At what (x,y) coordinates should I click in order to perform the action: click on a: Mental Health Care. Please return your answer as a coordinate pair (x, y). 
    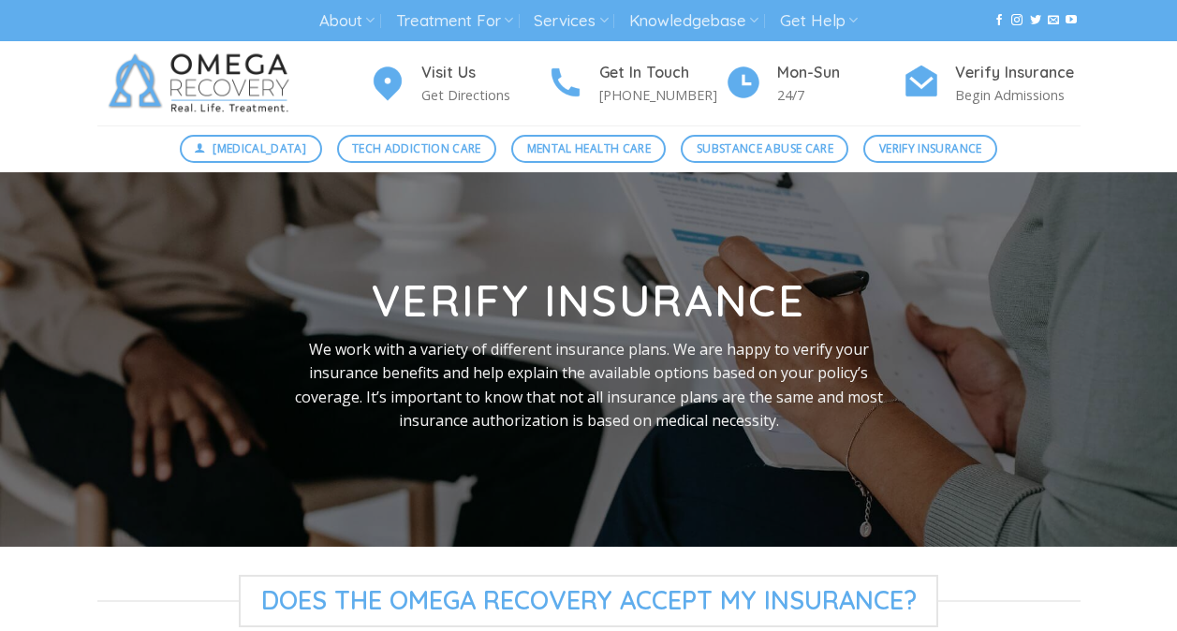
    Looking at the image, I should click on (588, 149).